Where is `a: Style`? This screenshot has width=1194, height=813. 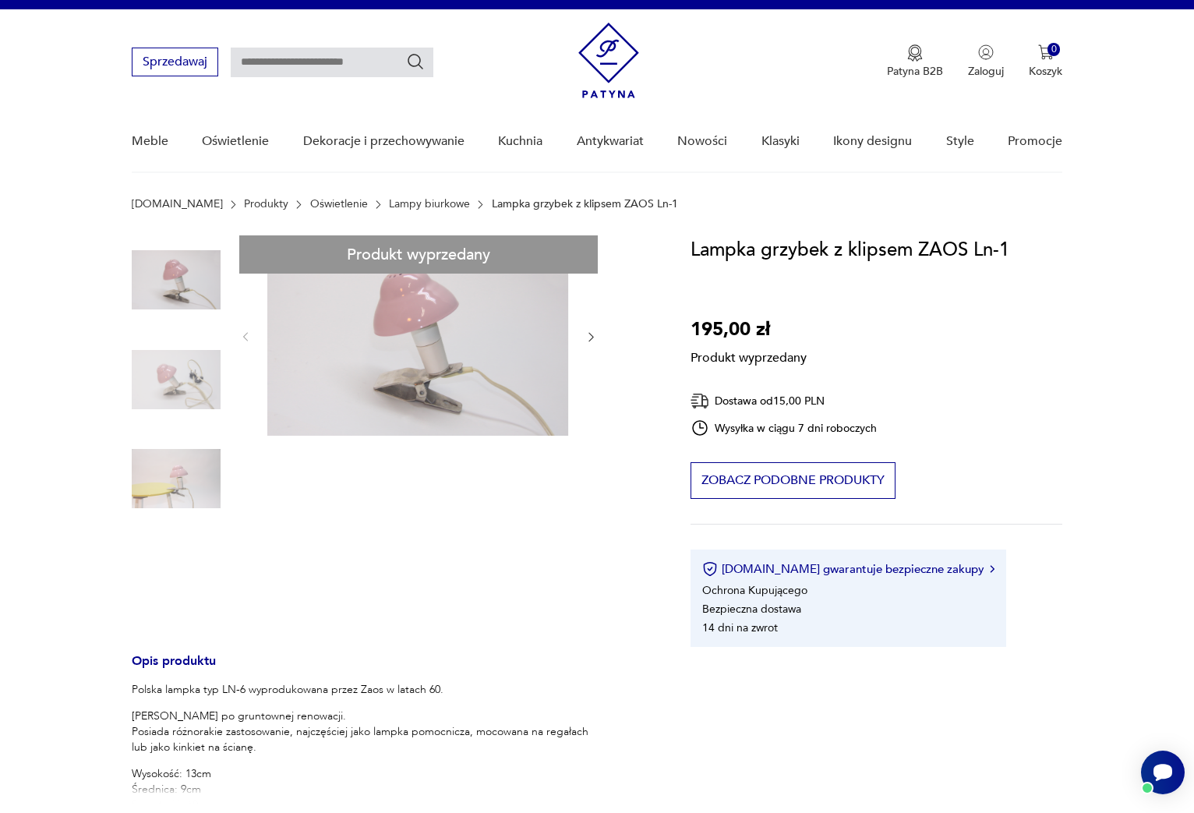
a: Style is located at coordinates (960, 141).